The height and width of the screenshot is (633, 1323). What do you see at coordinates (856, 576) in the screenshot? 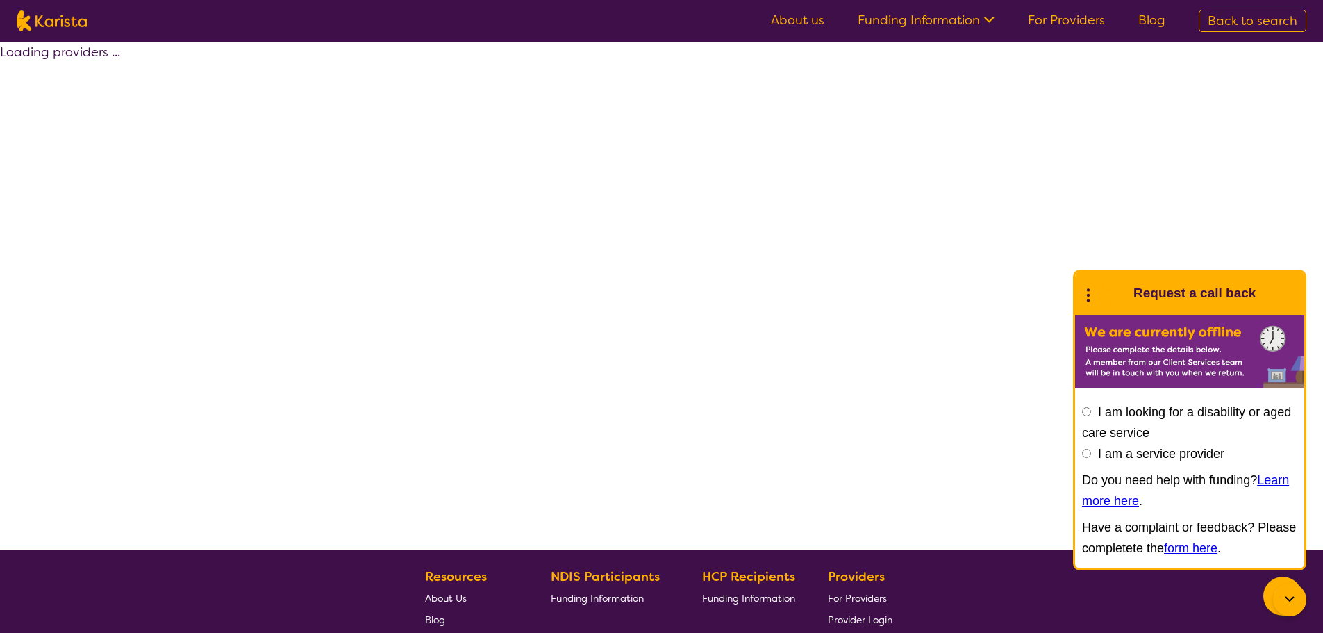
I see `b: Providers` at bounding box center [856, 576].